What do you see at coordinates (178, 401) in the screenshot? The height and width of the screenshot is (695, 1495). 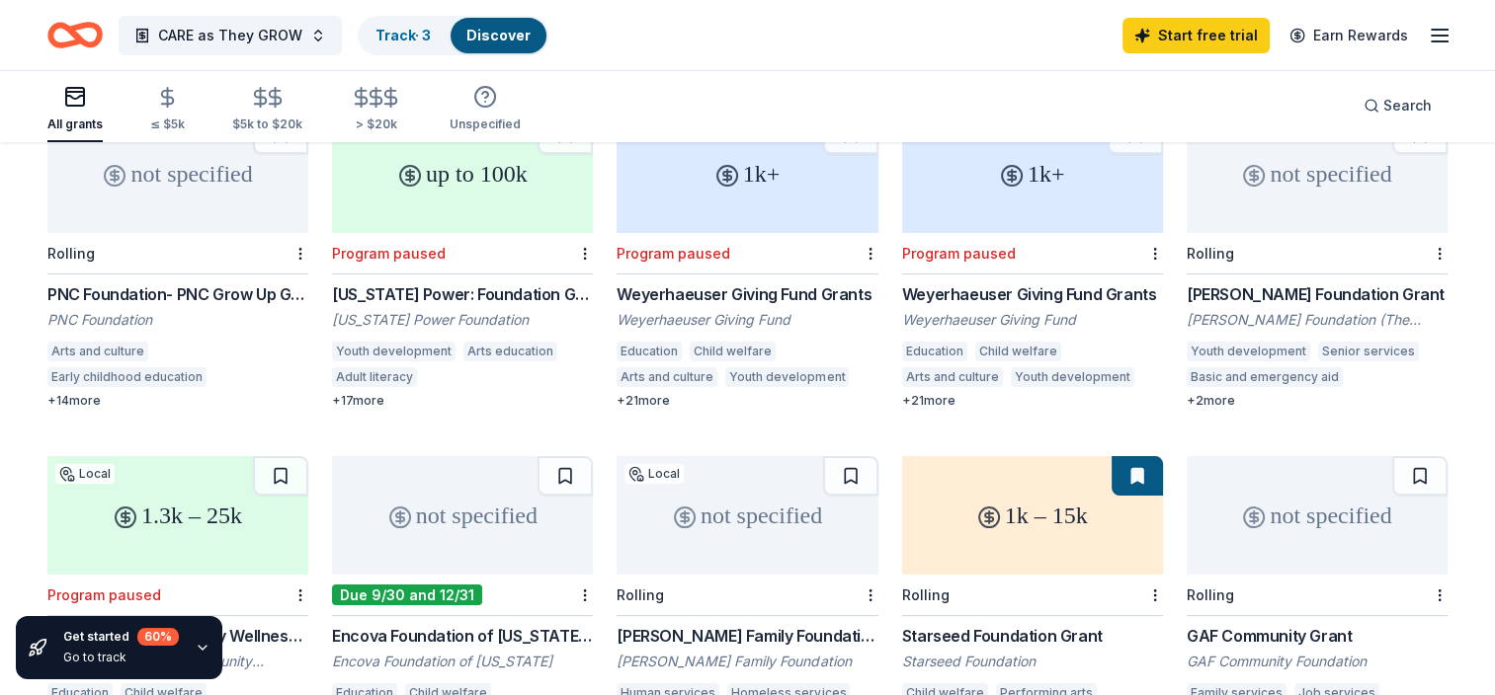 I see `div: + 14 more` at bounding box center [178, 401].